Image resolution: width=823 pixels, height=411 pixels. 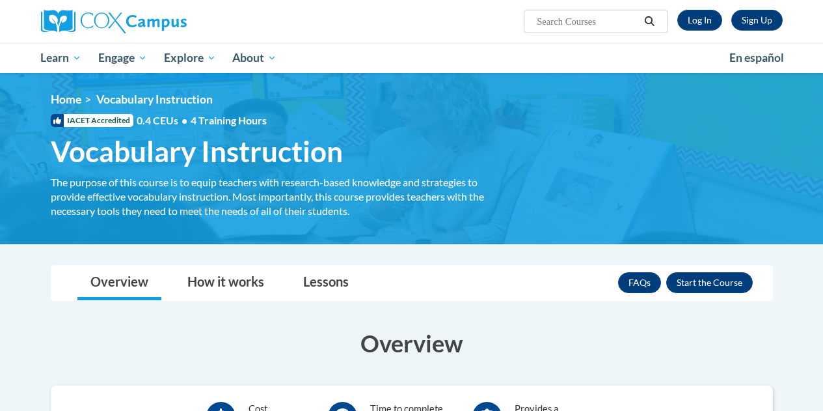 What do you see at coordinates (190, 58) in the screenshot?
I see `span: Explore` at bounding box center [190, 58].